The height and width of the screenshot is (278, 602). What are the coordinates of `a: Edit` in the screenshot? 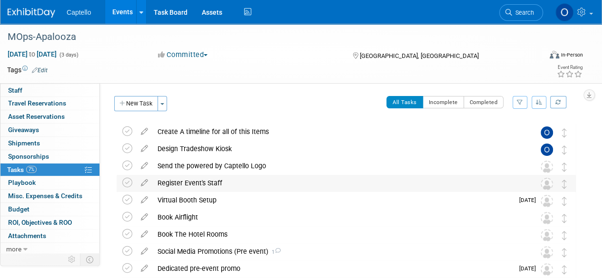 It's located at (39, 70).